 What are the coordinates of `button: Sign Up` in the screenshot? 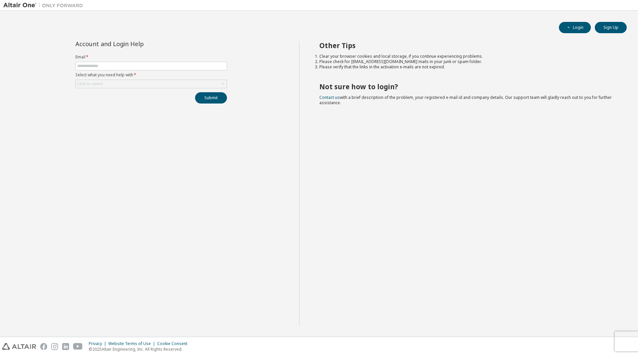 It's located at (610, 28).